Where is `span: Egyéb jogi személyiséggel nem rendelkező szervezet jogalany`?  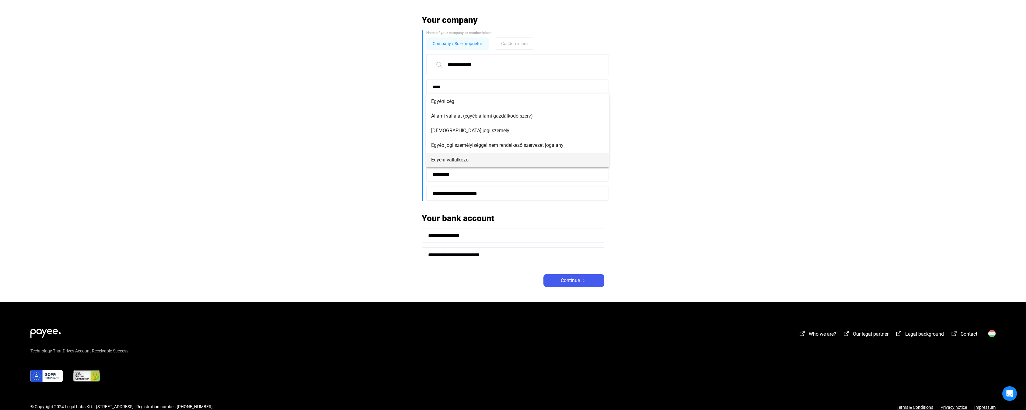 span: Egyéb jogi személyiséggel nem rendelkező szervezet jogalany is located at coordinates (518, 145).